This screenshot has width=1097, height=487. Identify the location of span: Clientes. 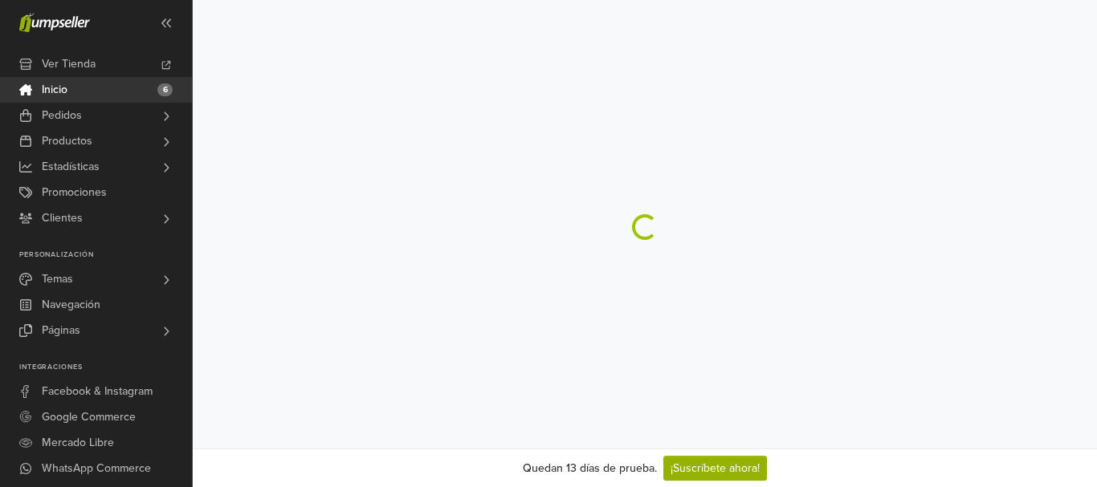
(62, 218).